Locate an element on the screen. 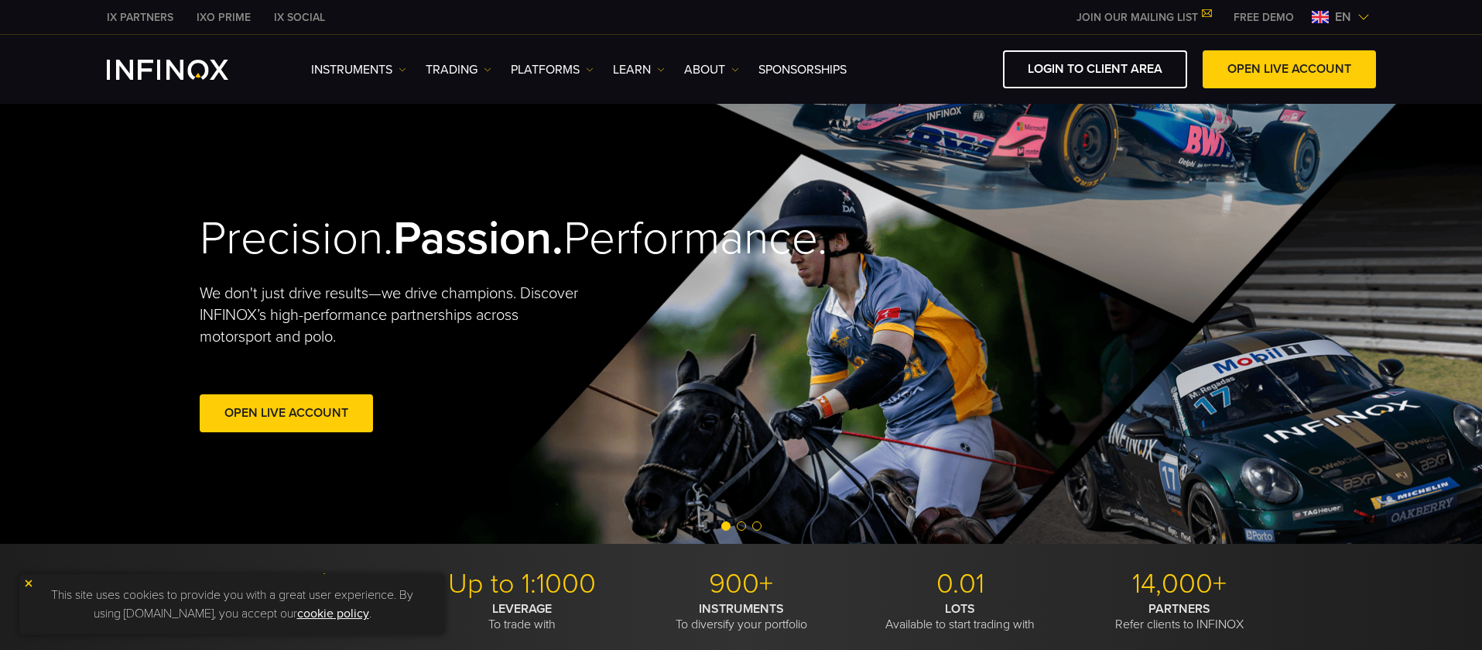 The height and width of the screenshot is (650, 1482). p: 14,000+ is located at coordinates (1180, 584).